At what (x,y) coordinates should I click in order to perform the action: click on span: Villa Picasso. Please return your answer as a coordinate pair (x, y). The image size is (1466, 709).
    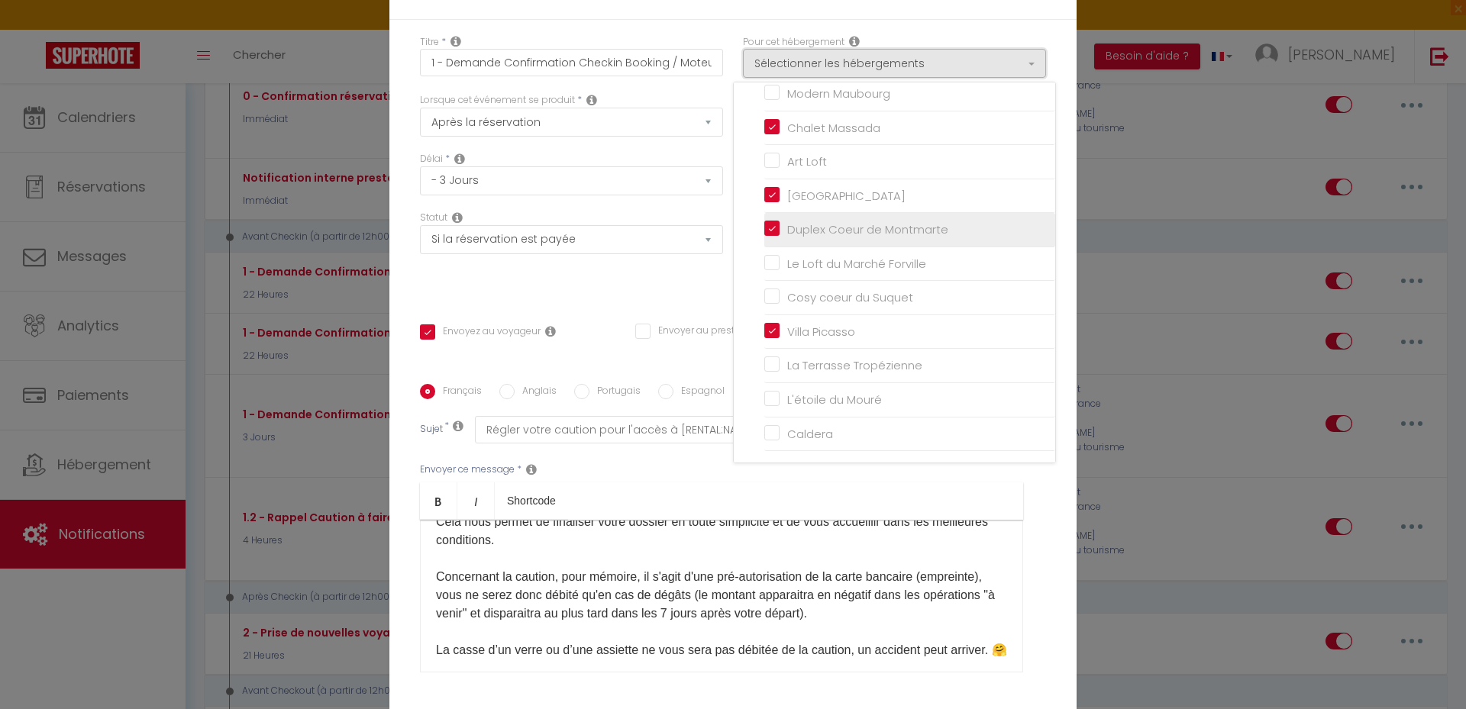
    Looking at the image, I should click on (821, 331).